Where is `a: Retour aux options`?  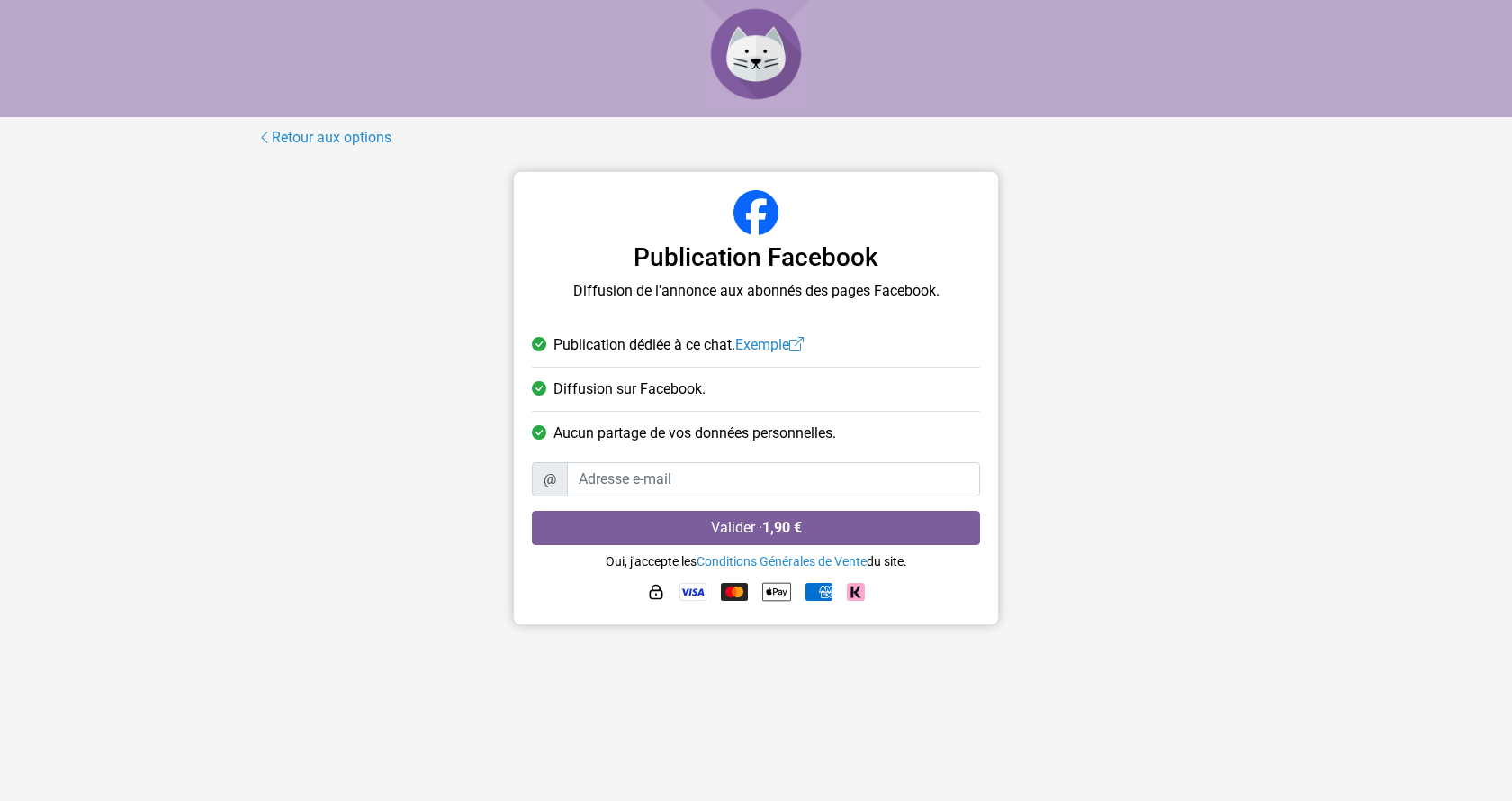 a: Retour aux options is located at coordinates (324, 138).